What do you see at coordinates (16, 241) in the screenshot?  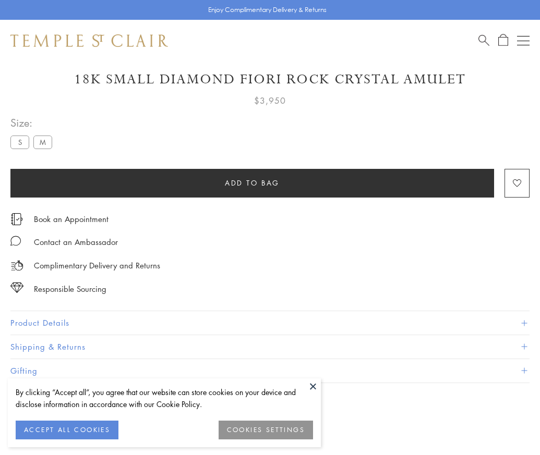 I see `img: MessageIcon-01_2.svg` at bounding box center [16, 241].